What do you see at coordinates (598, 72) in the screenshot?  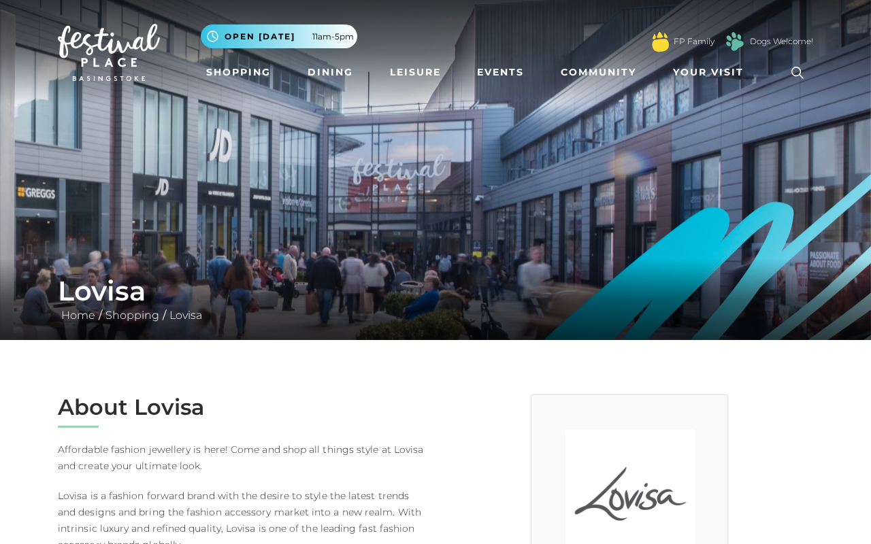 I see `a: Community` at bounding box center [598, 72].